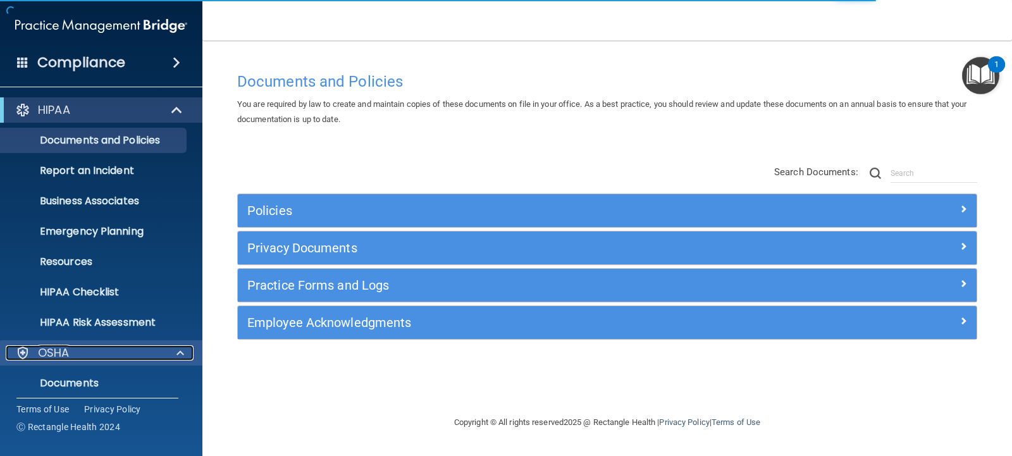 The height and width of the screenshot is (456, 1012). I want to click on a: HIPAA, so click(99, 110).